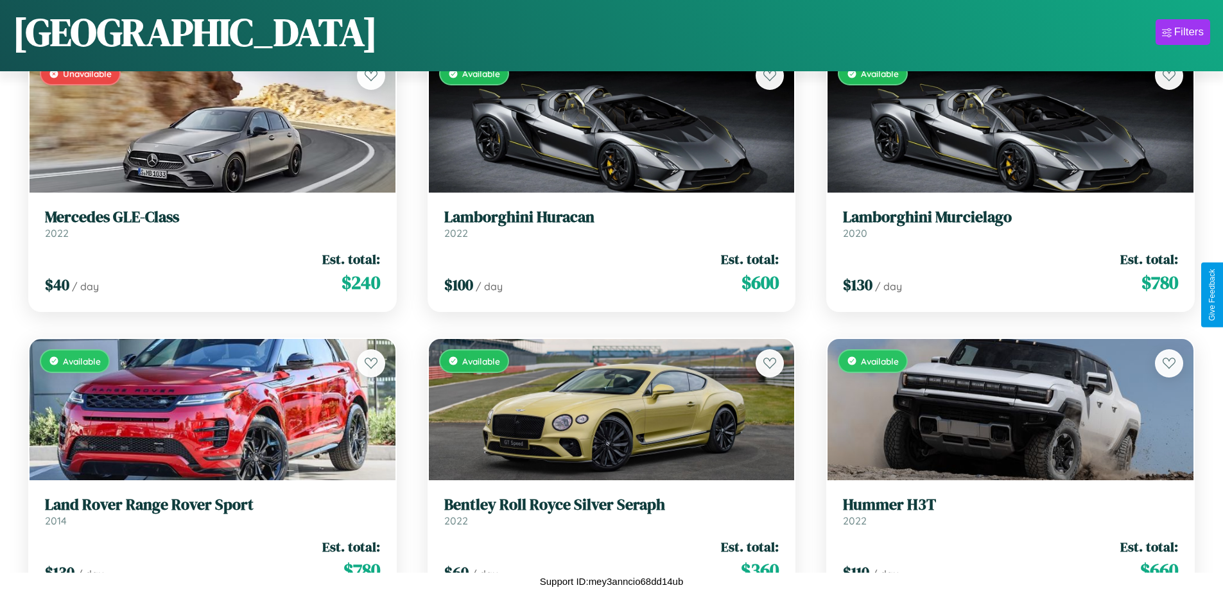  Describe the element at coordinates (1189, 32) in the screenshot. I see `div: Filters` at that location.